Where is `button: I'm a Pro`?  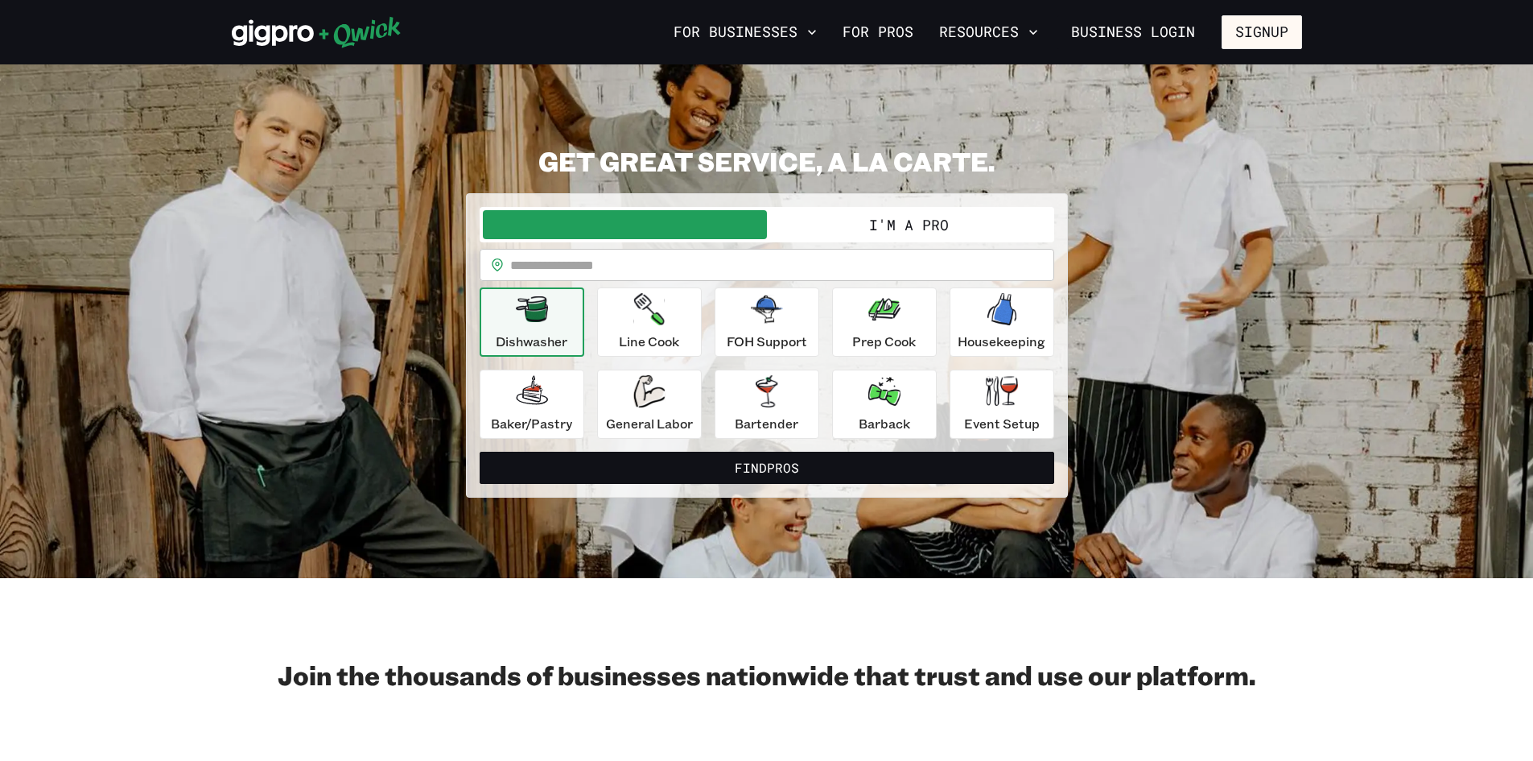
button: I'm a Pro is located at coordinates (909, 225).